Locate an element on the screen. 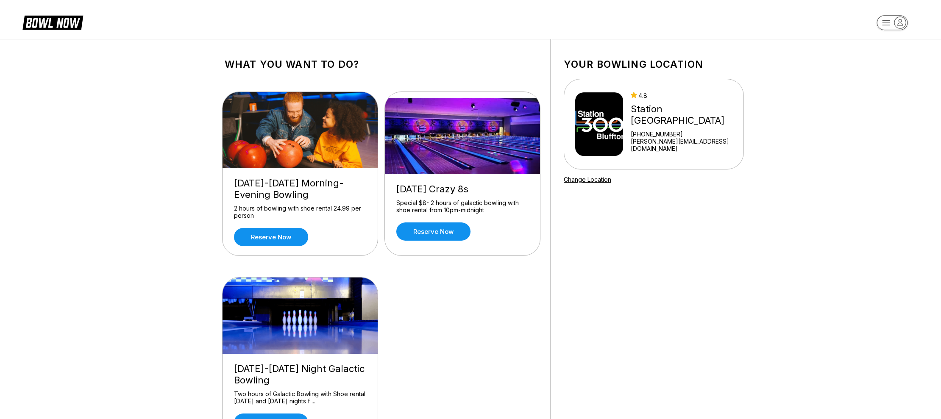  div: 2 hours of bowling with shoe rental 24.99 per person is located at coordinates (300, 212).